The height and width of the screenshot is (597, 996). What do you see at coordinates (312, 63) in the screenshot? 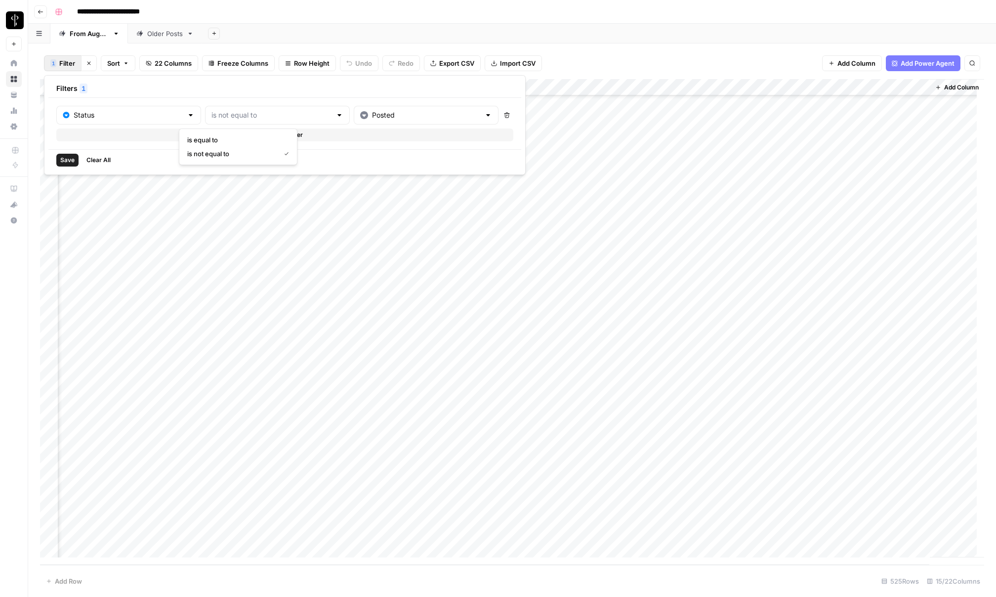
I see `span: Row Height` at bounding box center [312, 63].